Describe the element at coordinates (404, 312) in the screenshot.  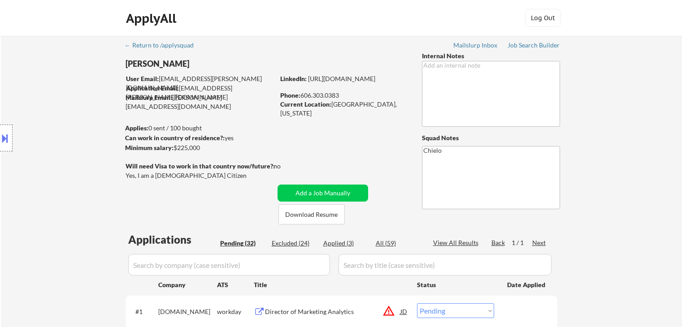
I see `div: JD` at that location.